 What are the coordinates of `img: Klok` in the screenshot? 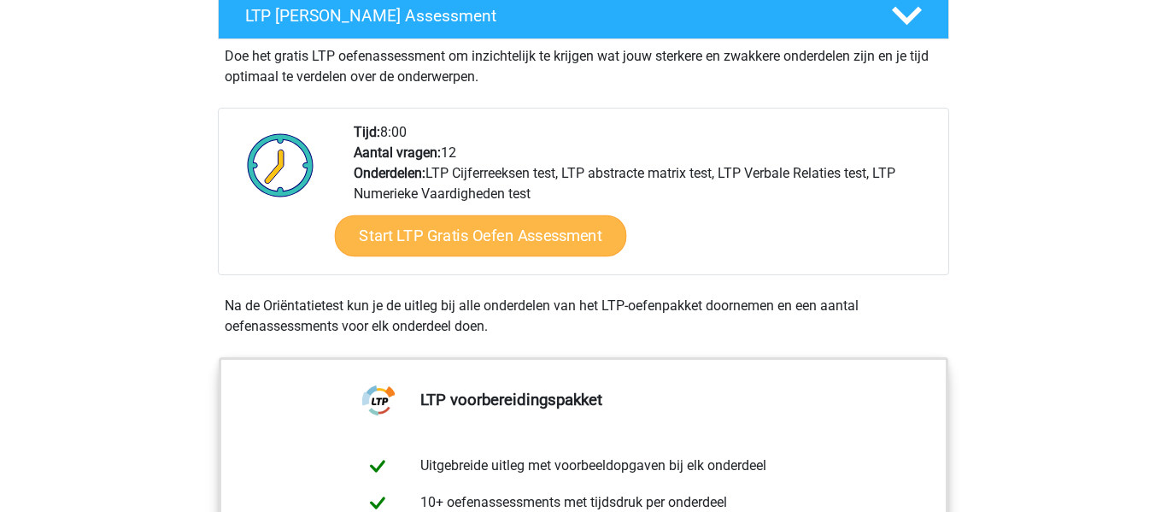 It's located at (280, 165).